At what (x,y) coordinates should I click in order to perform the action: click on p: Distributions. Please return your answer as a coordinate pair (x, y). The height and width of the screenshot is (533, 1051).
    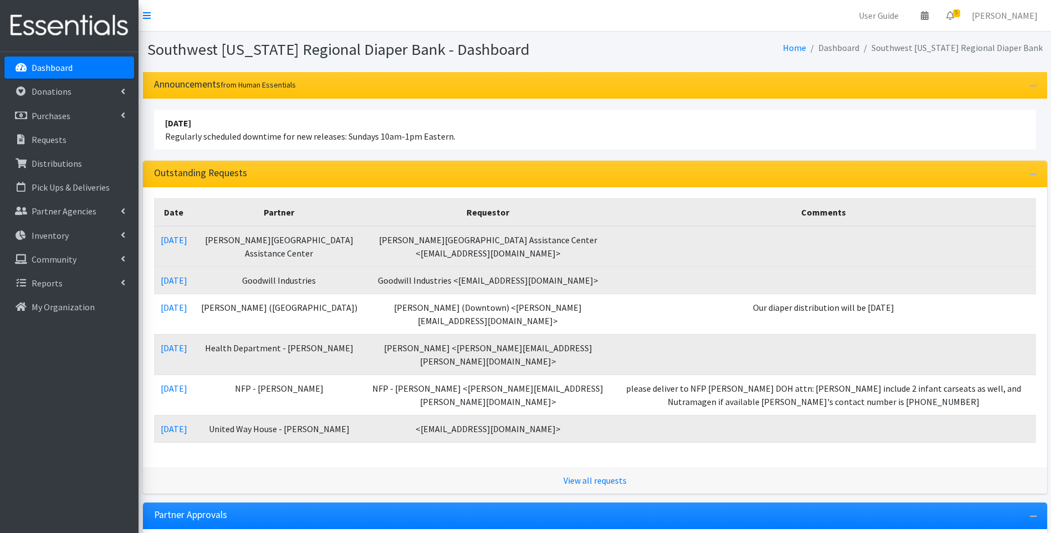
    Looking at the image, I should click on (57, 163).